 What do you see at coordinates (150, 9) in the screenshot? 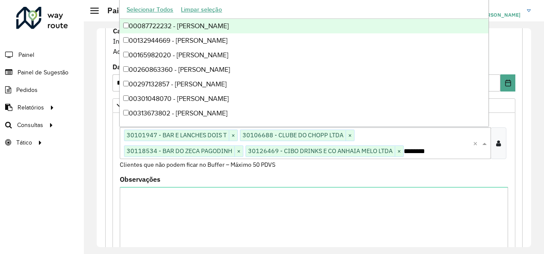
I see `button: Selecionar Todos` at bounding box center [150, 9].